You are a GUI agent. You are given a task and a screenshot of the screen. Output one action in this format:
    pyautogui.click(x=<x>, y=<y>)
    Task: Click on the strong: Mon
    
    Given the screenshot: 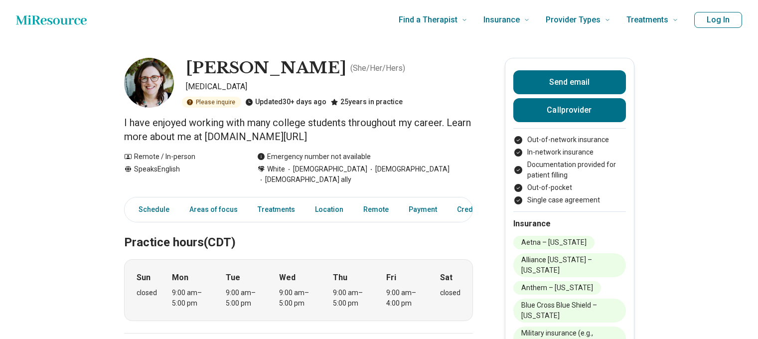 What is the action you would take?
    pyautogui.click(x=180, y=277)
    